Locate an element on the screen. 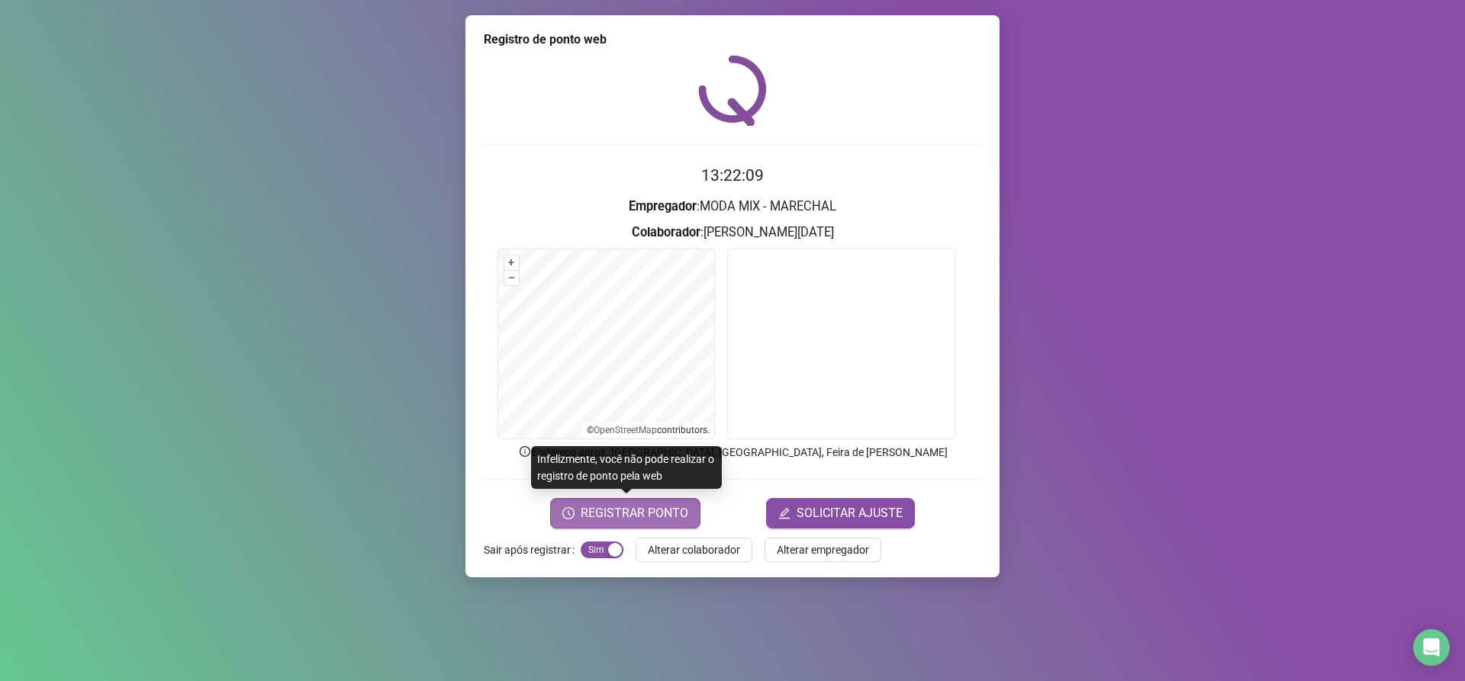  li: © contributors. is located at coordinates (648, 430).